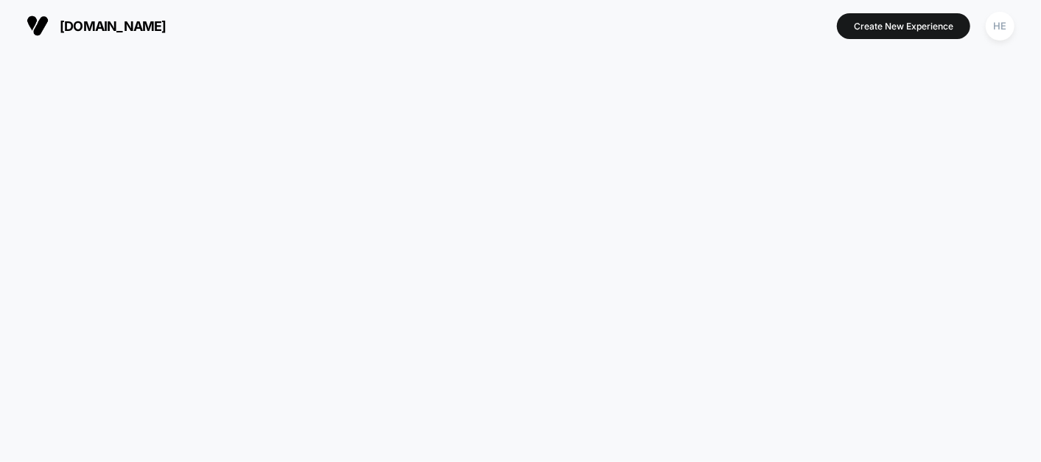 The height and width of the screenshot is (462, 1041). Describe the element at coordinates (1000, 26) in the screenshot. I see `div: HE` at that location.